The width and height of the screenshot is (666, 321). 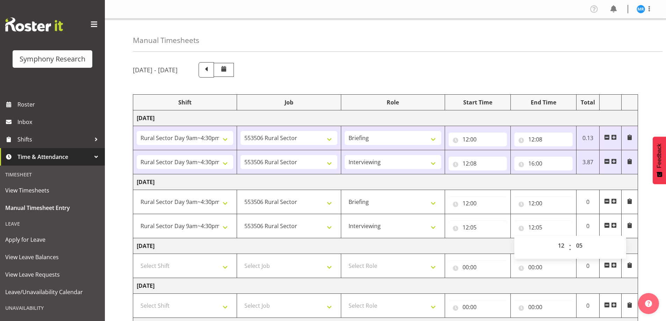 I want to click on a: View Leave Requests, so click(x=52, y=275).